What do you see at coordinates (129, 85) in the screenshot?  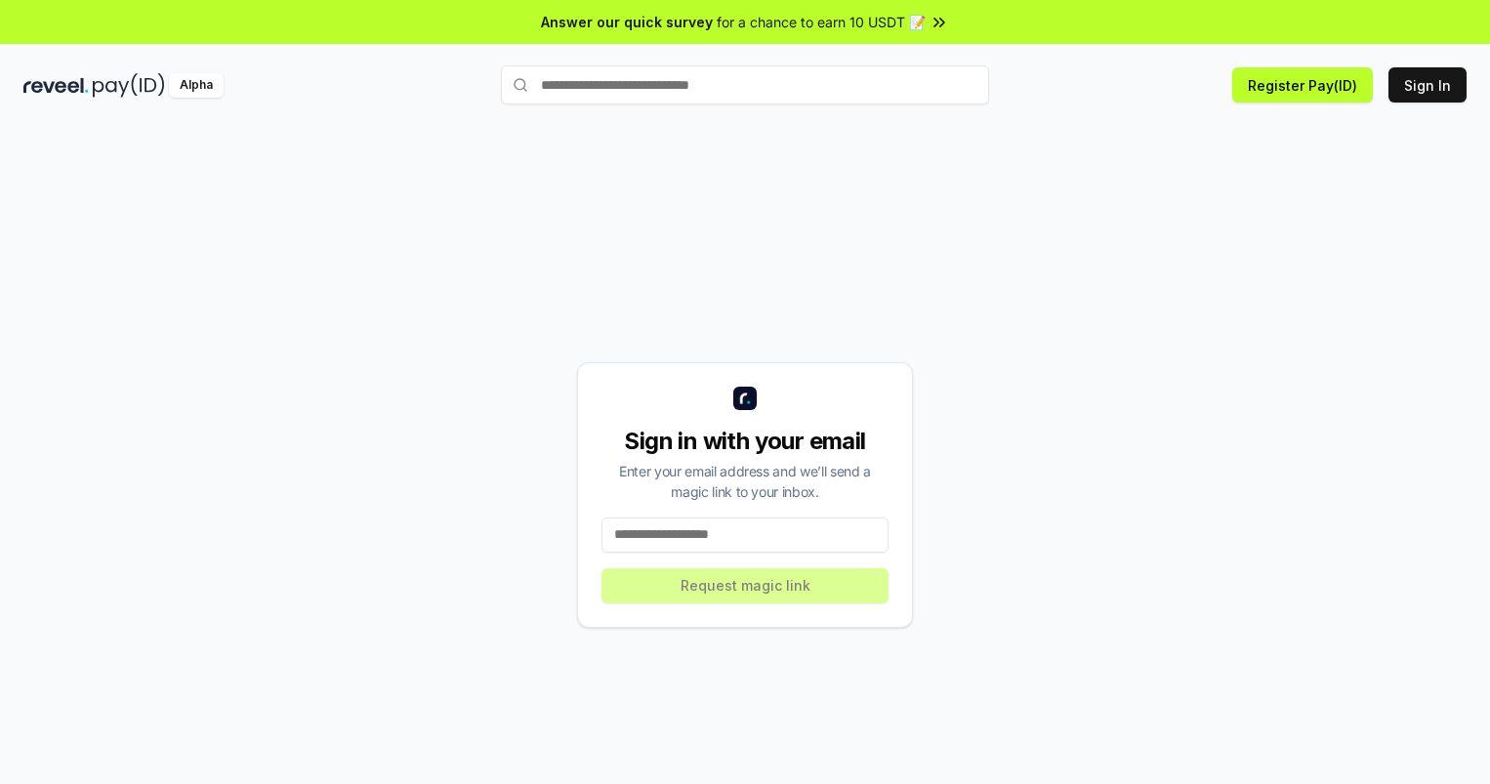 I see `img: pay_id` at bounding box center [129, 85].